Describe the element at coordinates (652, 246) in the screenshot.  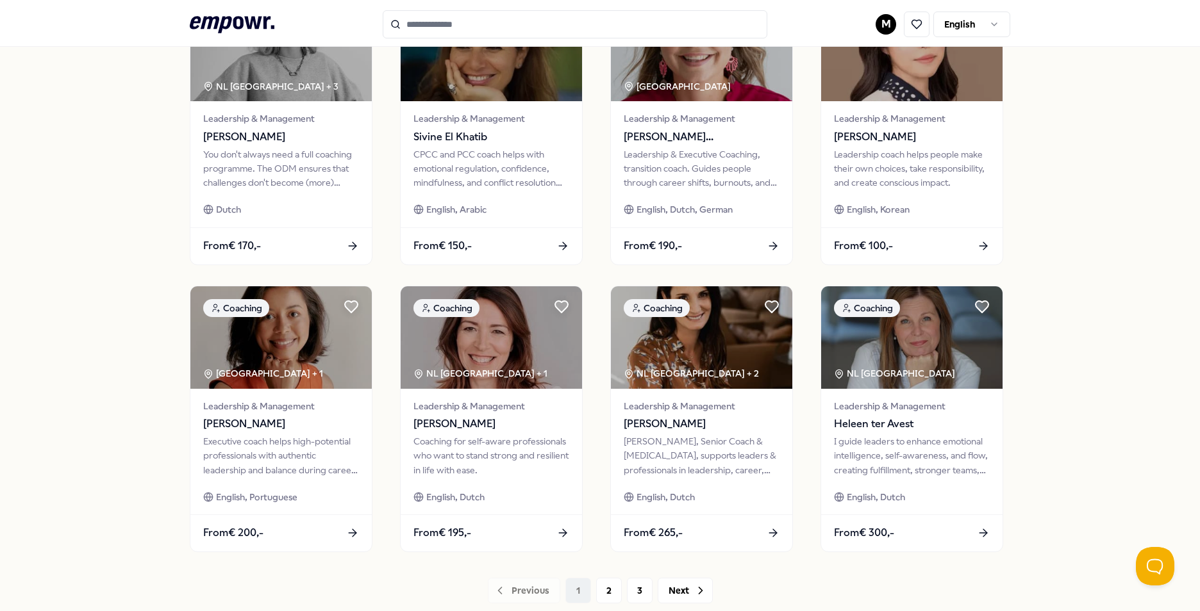
I see `span: From € 190,-` at that location.